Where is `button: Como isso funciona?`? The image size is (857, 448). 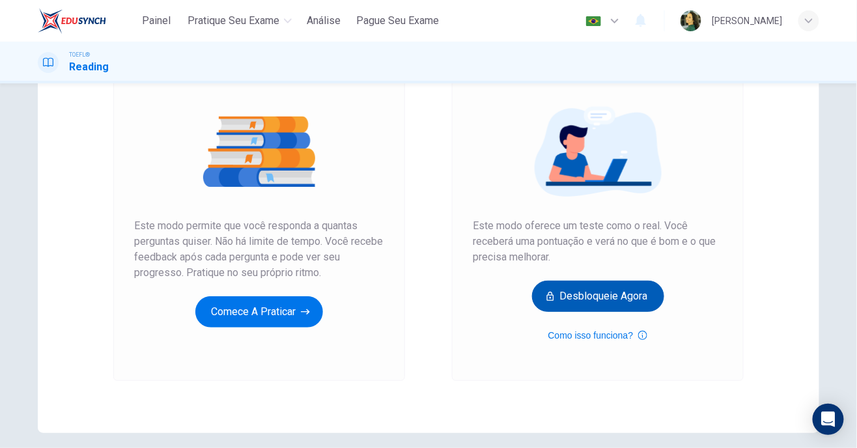 button: Como isso funciona? is located at coordinates (598, 335).